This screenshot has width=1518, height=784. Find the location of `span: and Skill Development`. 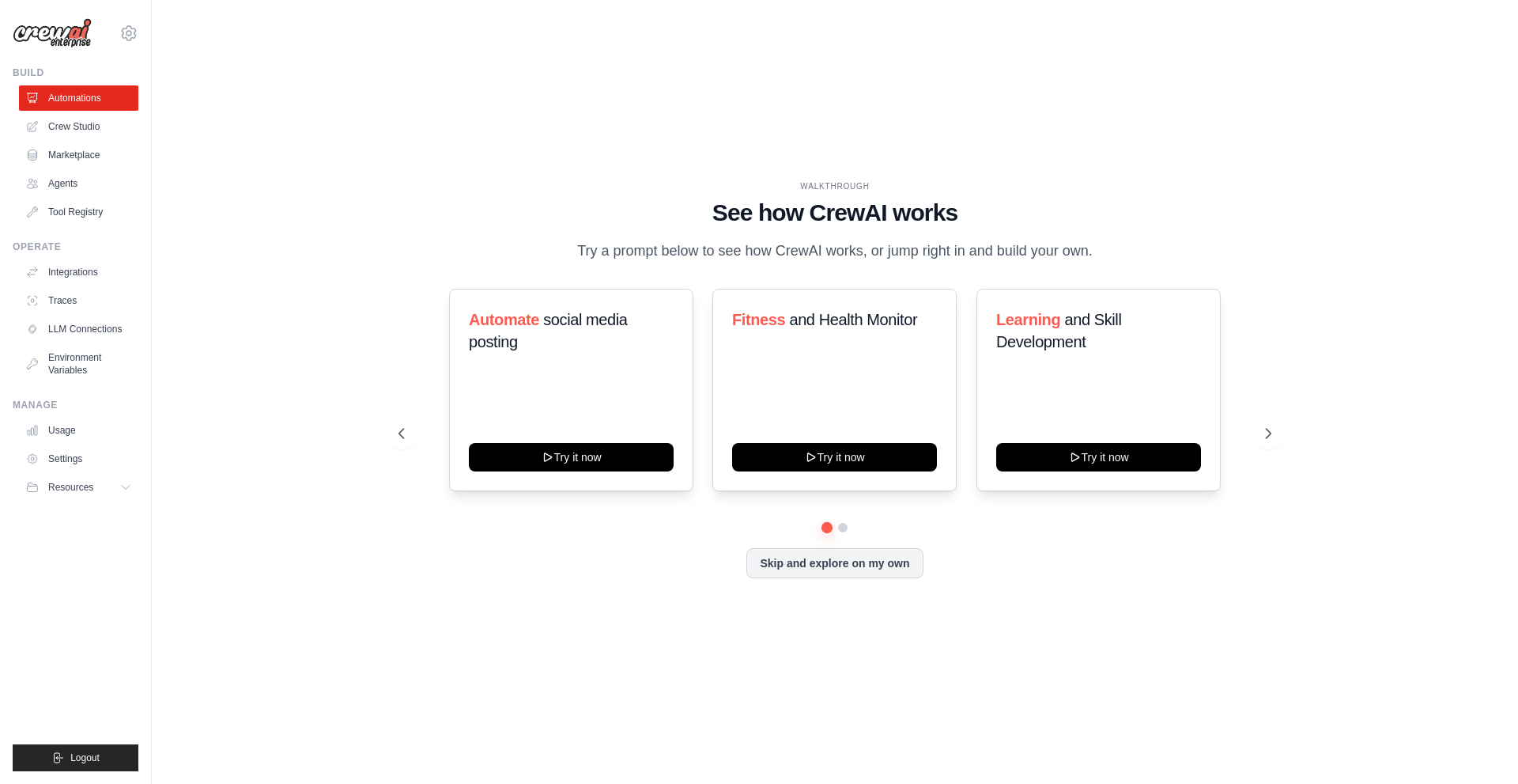

span: and Skill Development is located at coordinates (1059, 331).